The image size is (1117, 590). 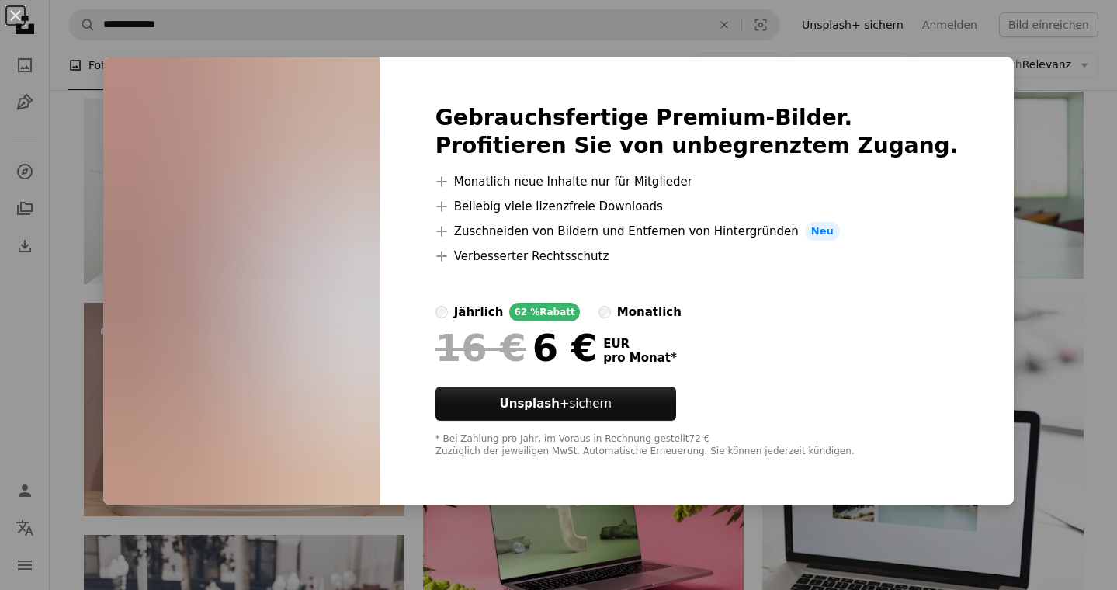 What do you see at coordinates (556, 404) in the screenshot?
I see `button: Unsplash+sichern` at bounding box center [556, 404].